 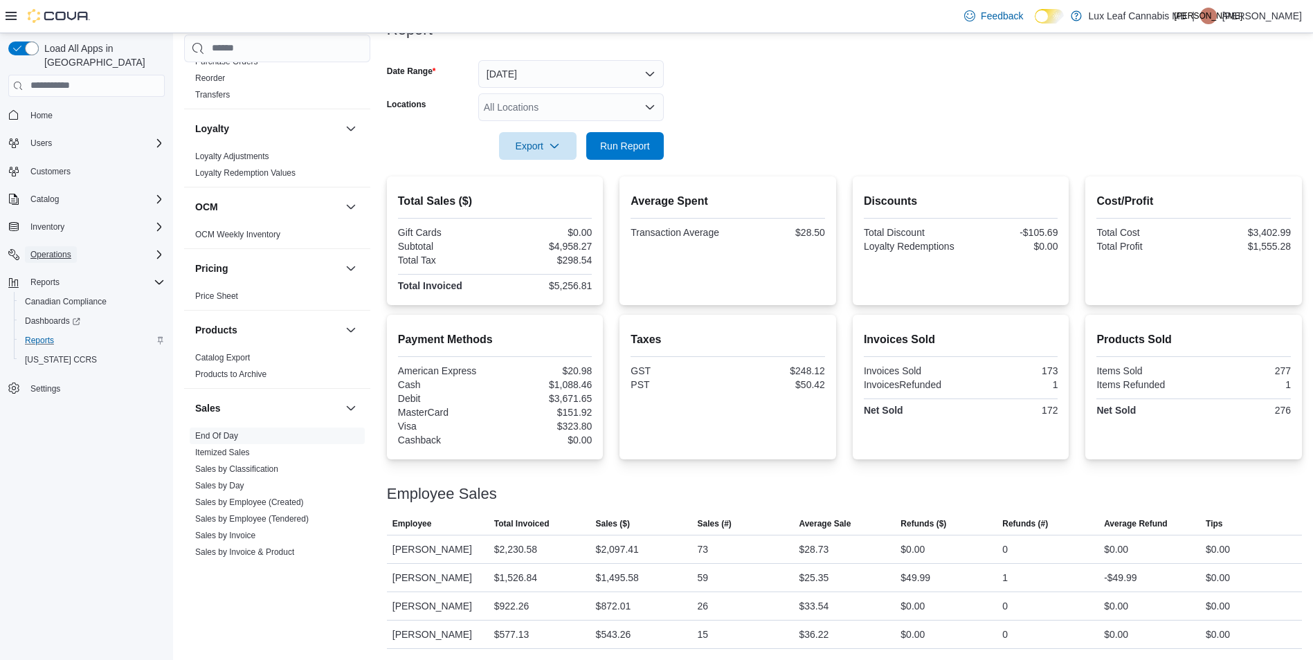 I want to click on span: Sales (#), so click(x=714, y=524).